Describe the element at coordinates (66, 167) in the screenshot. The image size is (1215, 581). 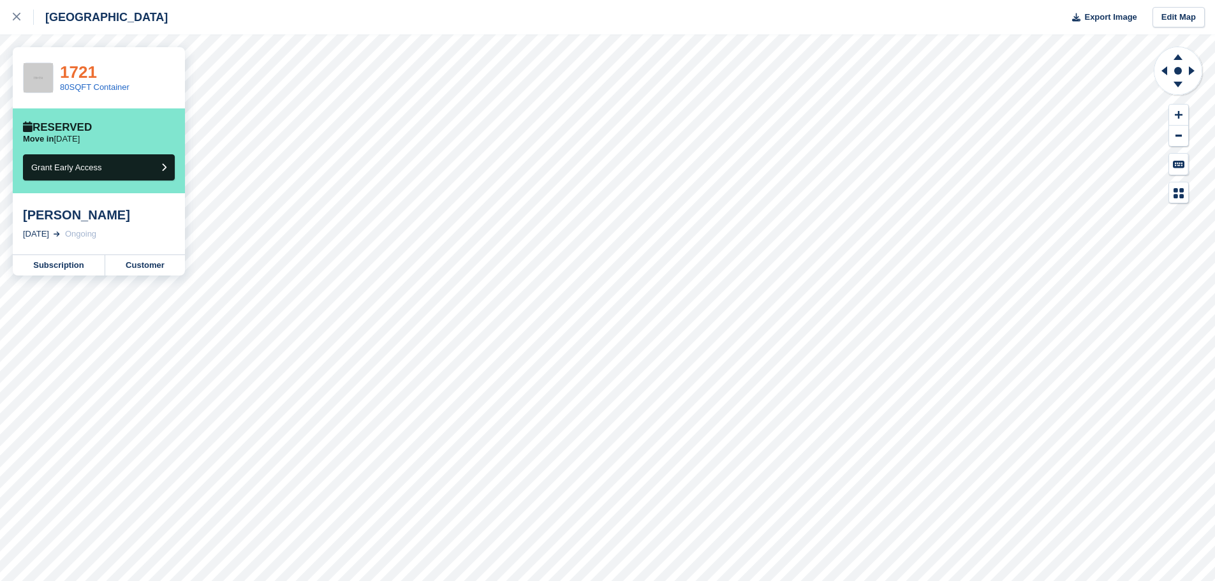
I see `span: Grant Early Access` at that location.